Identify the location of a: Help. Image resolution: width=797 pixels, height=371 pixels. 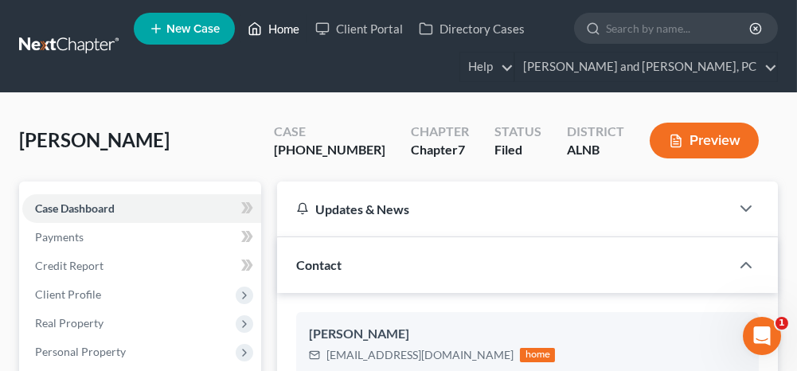
(486, 67).